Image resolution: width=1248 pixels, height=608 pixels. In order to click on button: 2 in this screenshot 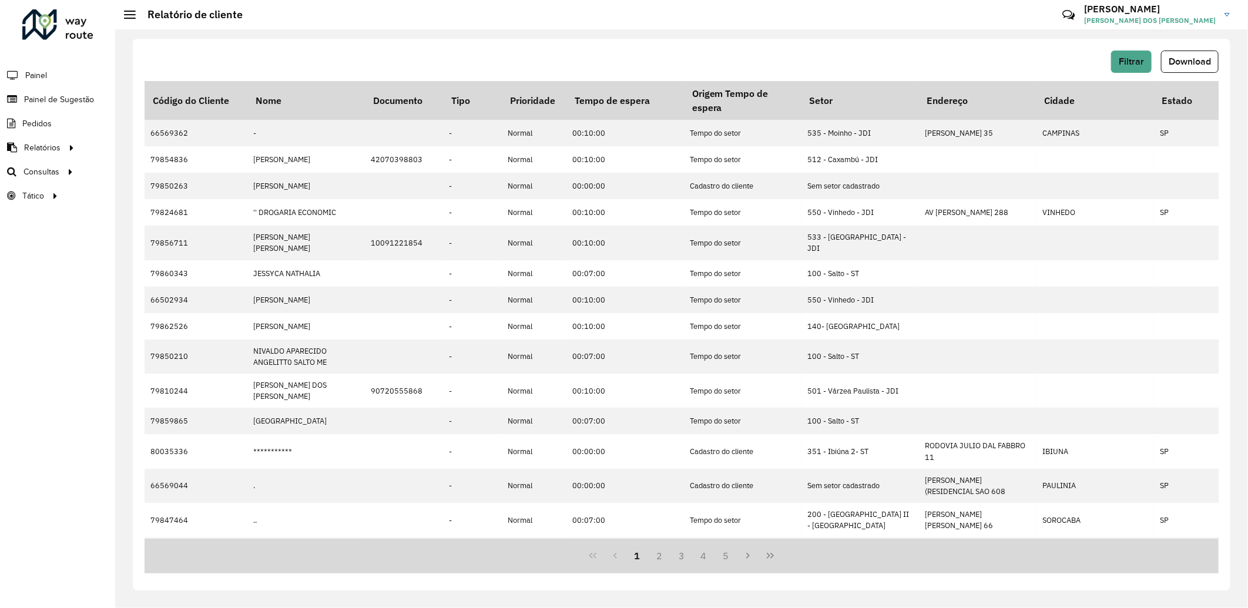, I will do `click(659, 556)`.